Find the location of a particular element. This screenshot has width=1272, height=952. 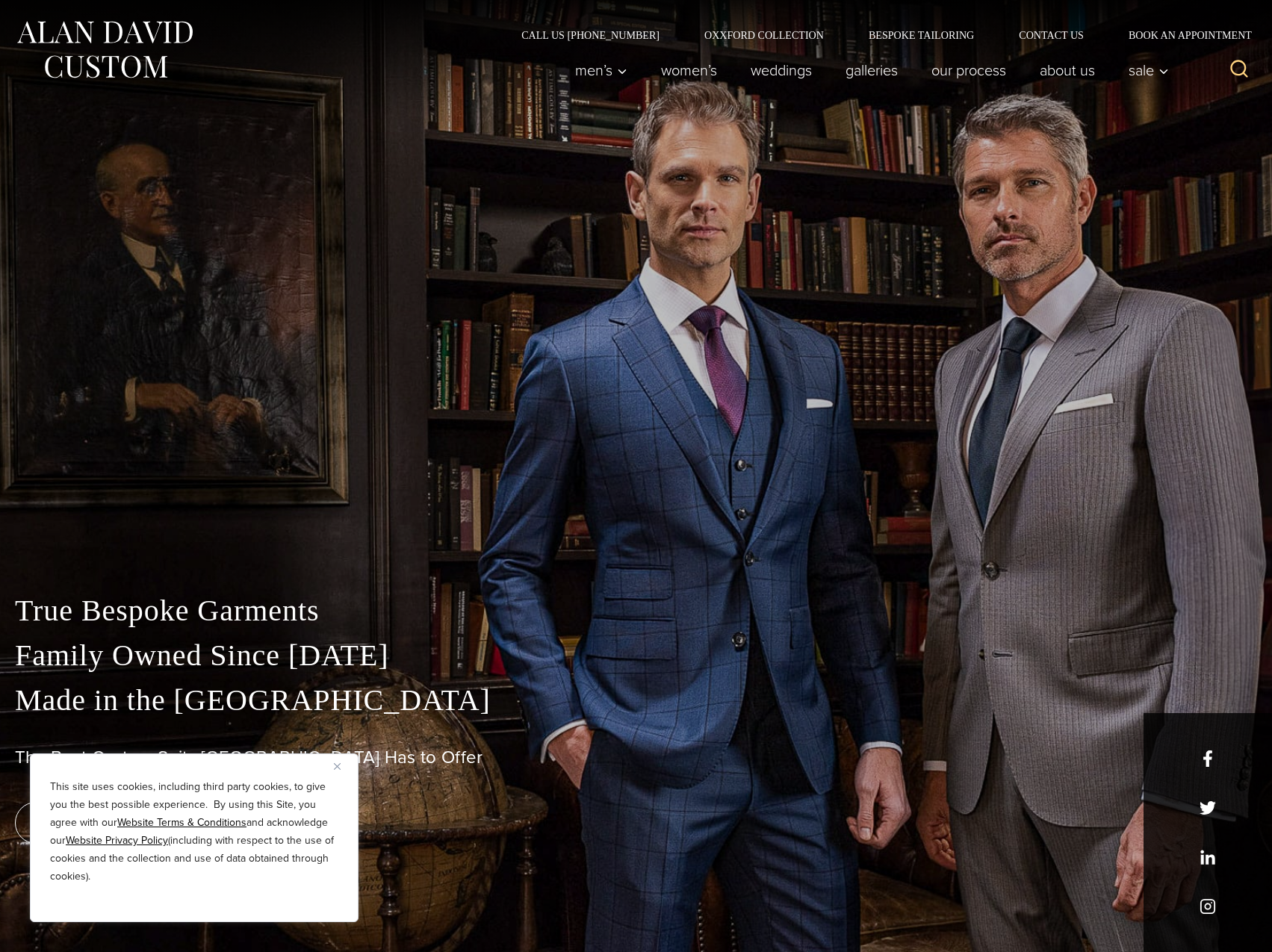

nav: Secondary Navigation is located at coordinates (878, 35).